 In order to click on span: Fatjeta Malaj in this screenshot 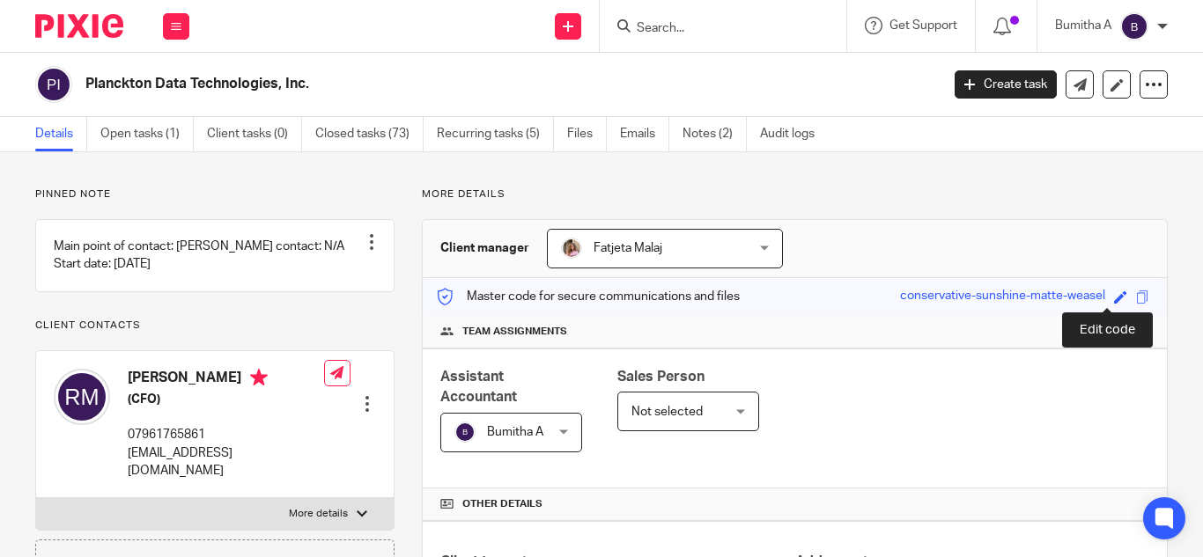, I will do `click(628, 248)`.